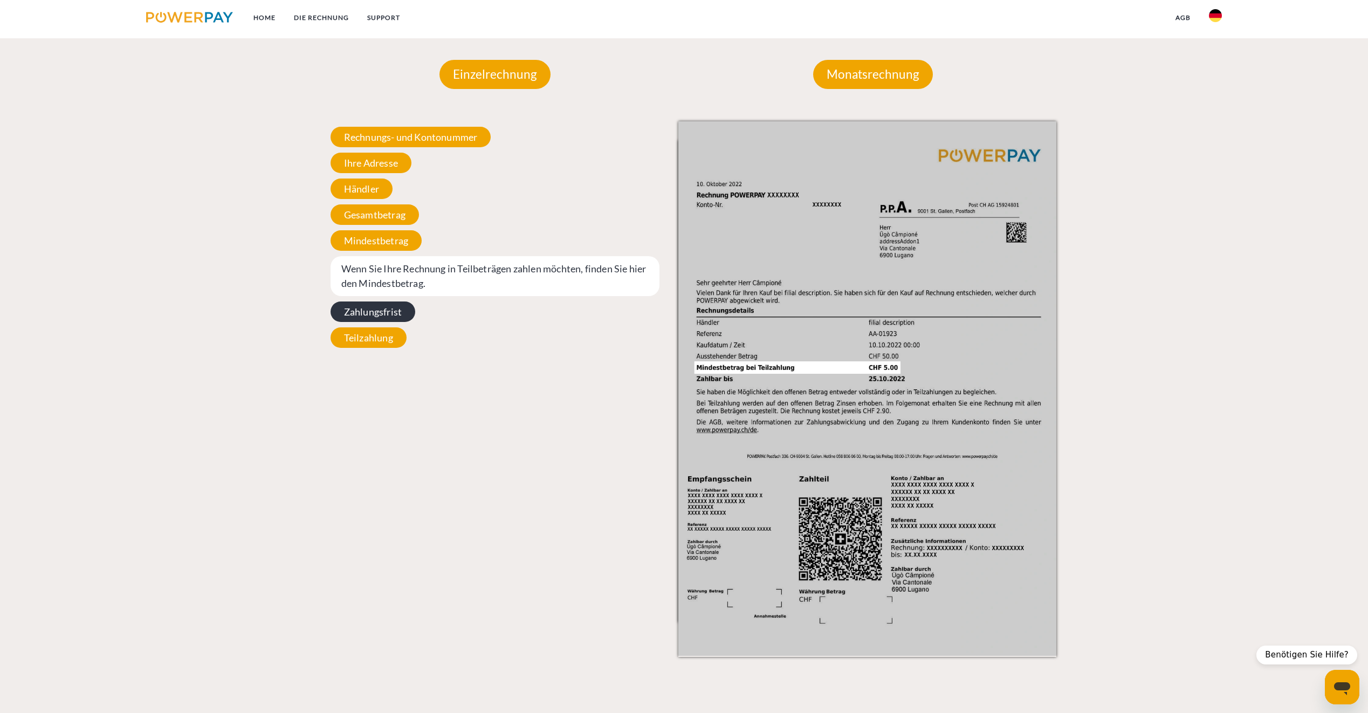 Image resolution: width=1368 pixels, height=713 pixels. What do you see at coordinates (375, 215) in the screenshot?
I see `span: Gesamtbetrag` at bounding box center [375, 215].